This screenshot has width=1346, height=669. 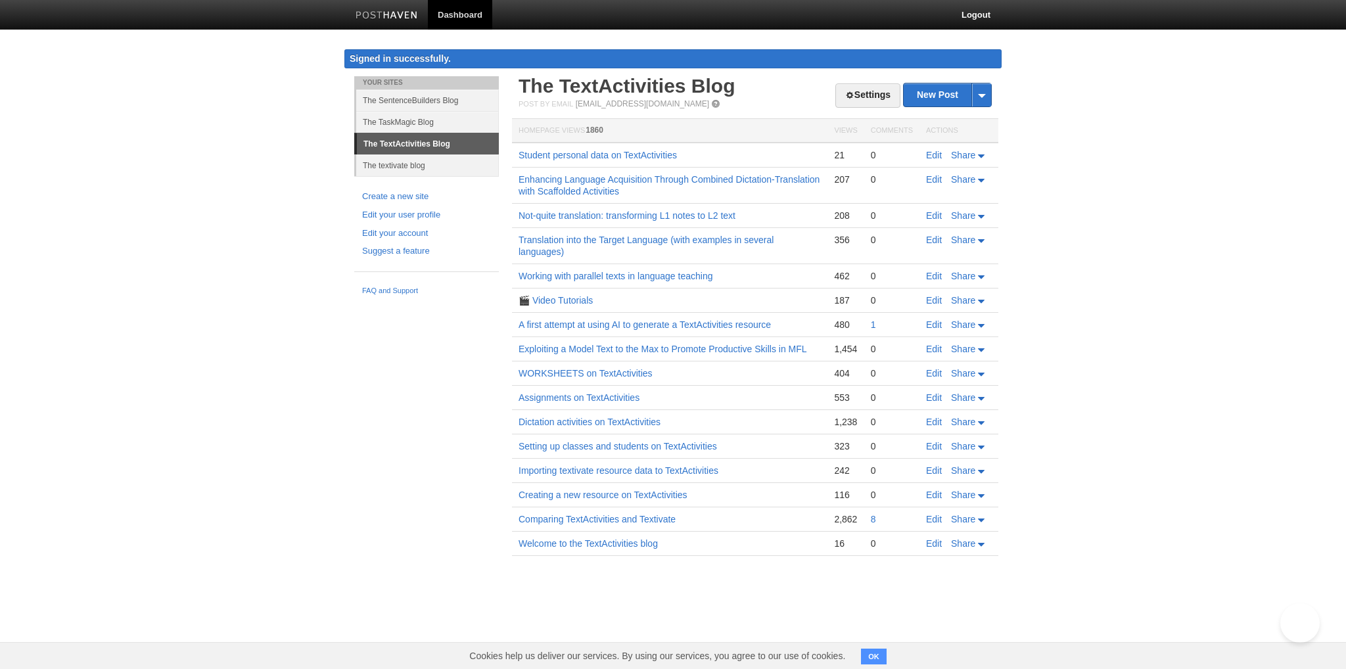 What do you see at coordinates (845, 325) in the screenshot?
I see `div: 480` at bounding box center [845, 325].